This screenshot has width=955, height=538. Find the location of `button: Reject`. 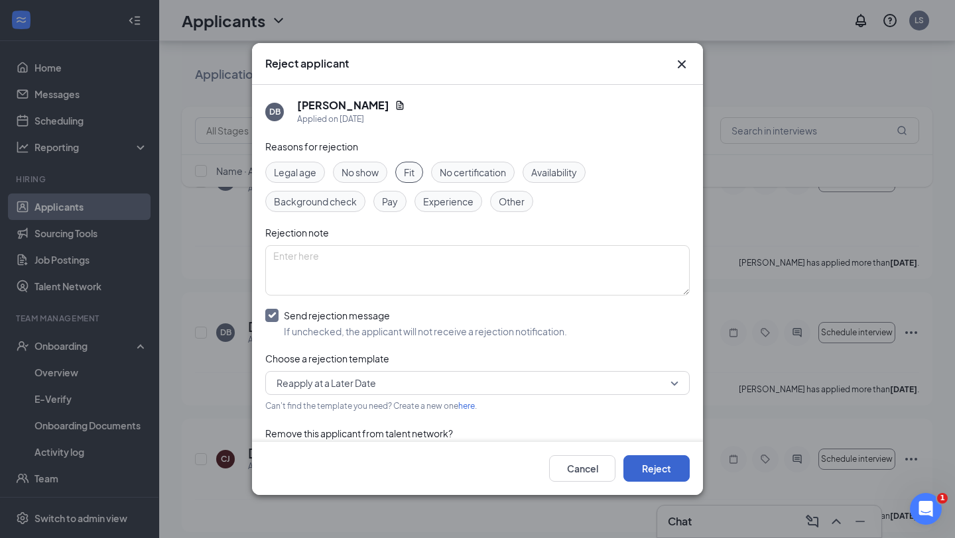

button: Reject is located at coordinates (657, 469).